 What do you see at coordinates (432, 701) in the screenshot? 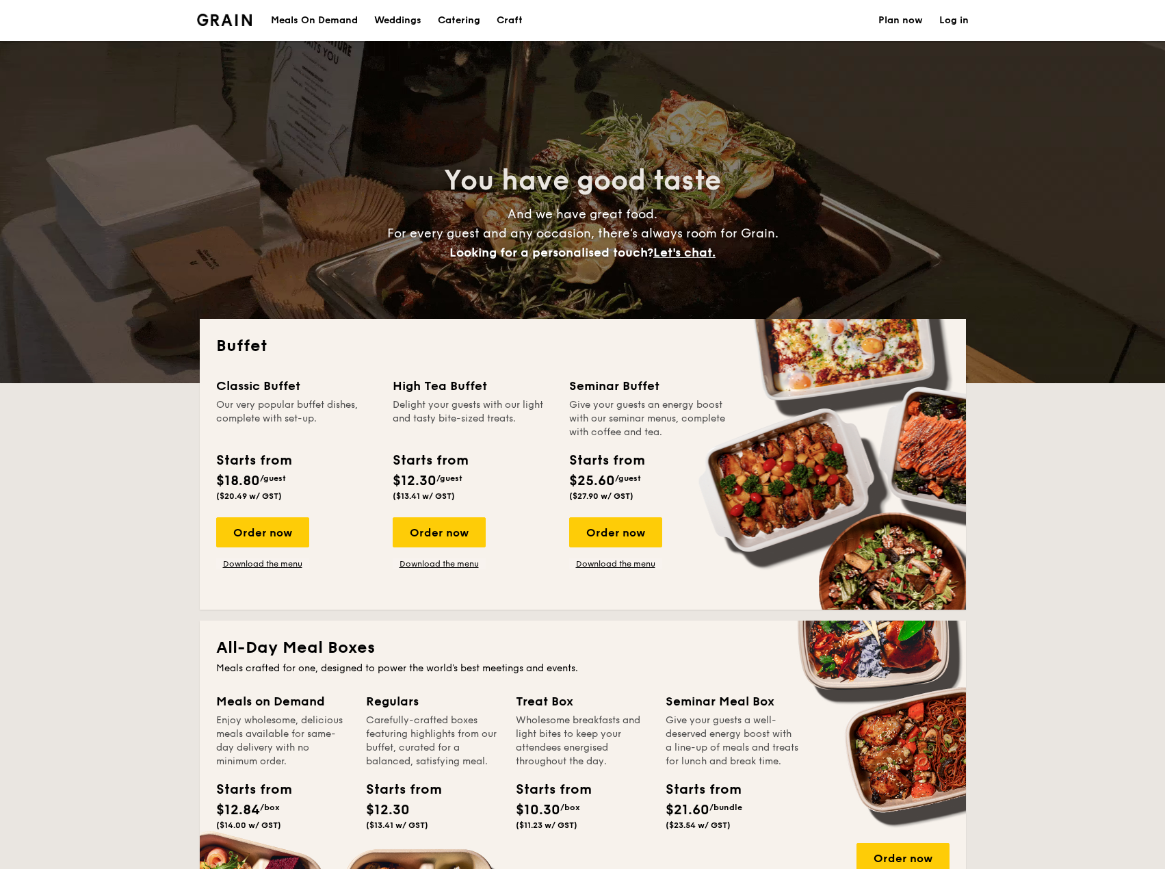
I see `div: Regulars` at bounding box center [432, 701].